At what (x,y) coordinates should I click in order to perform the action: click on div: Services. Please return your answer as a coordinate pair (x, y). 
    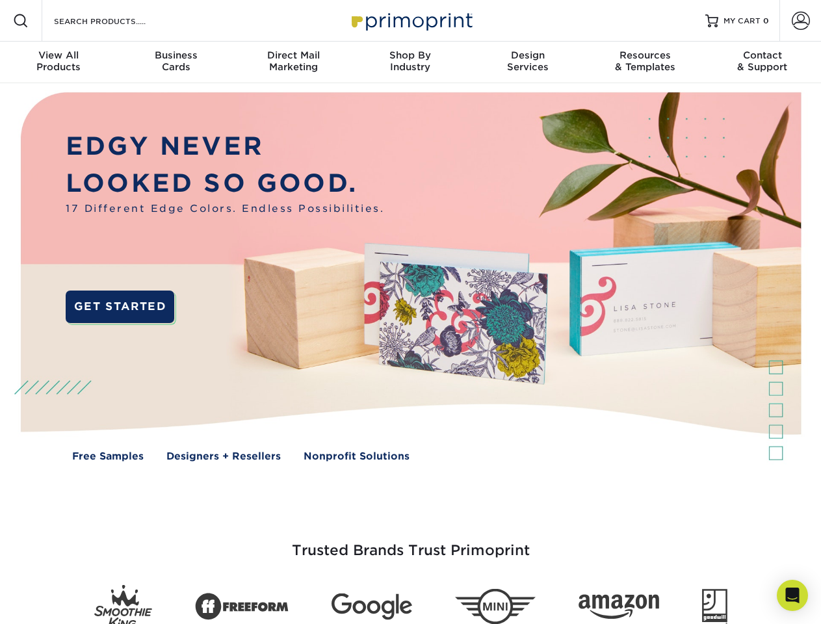
    Looking at the image, I should click on (528, 61).